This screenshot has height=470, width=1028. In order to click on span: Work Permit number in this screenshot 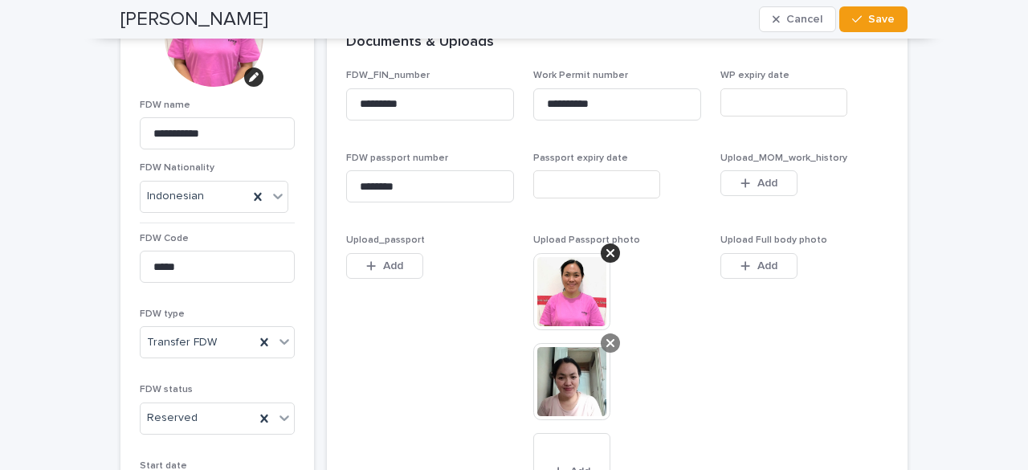, I will do `click(581, 76)`.